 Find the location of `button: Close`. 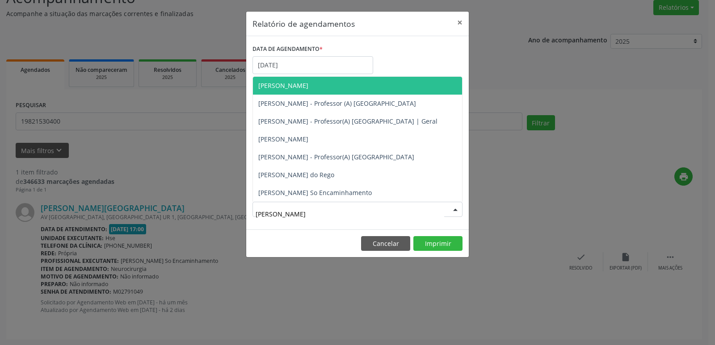

button: Close is located at coordinates (460, 22).